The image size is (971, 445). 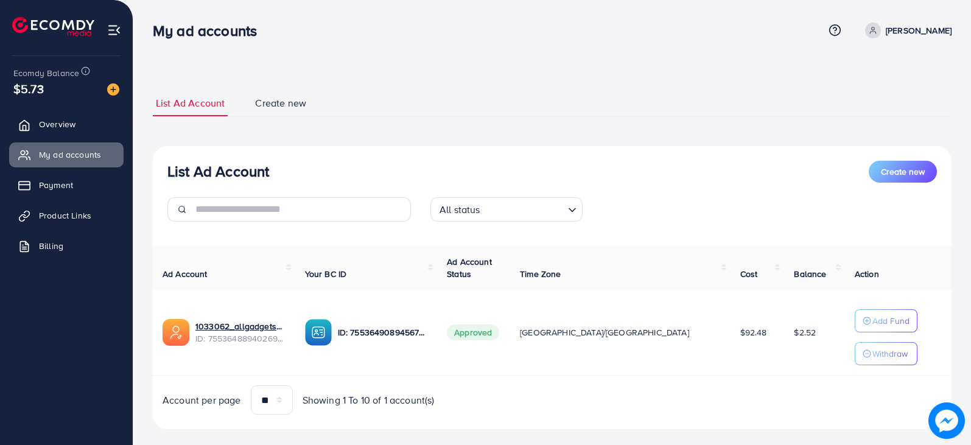 What do you see at coordinates (241, 339) in the screenshot?
I see `span: ID: 7553648894026989575` at bounding box center [241, 339].